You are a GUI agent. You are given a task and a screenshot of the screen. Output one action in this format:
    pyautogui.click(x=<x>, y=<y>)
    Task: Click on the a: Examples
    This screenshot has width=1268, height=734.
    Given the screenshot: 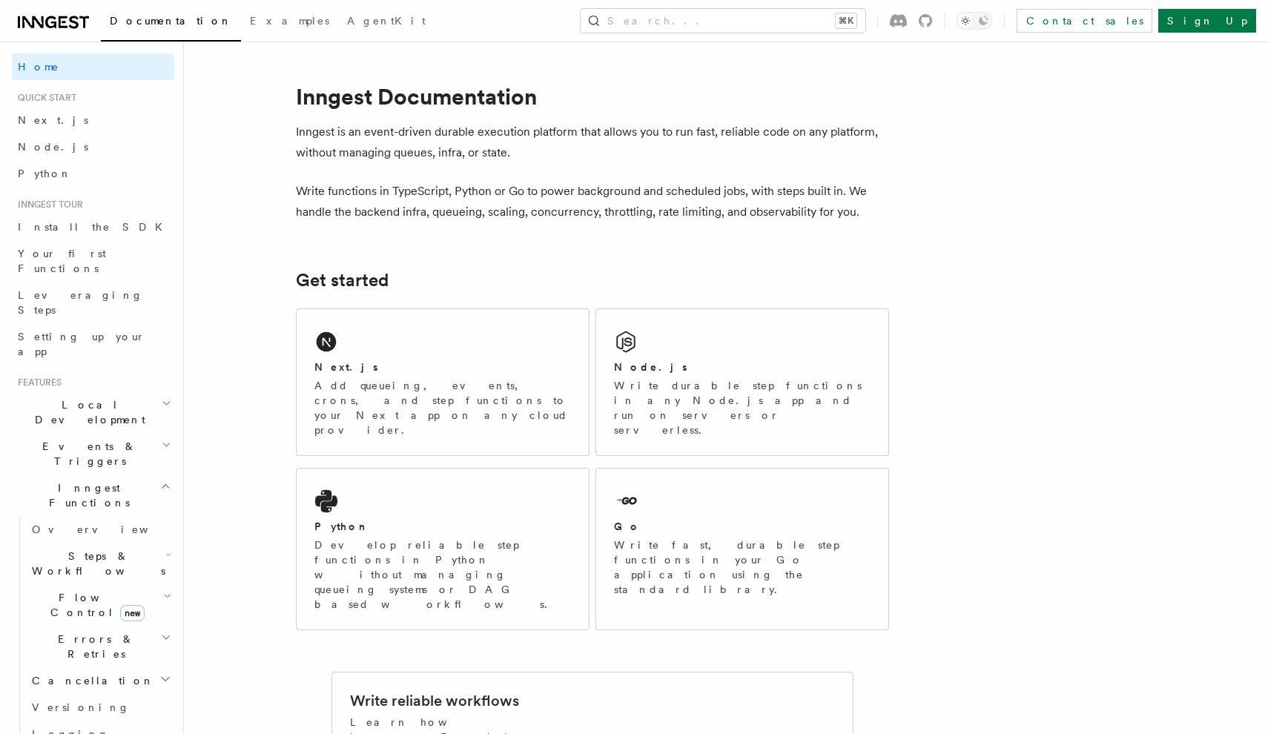 What is the action you would take?
    pyautogui.click(x=289, y=22)
    